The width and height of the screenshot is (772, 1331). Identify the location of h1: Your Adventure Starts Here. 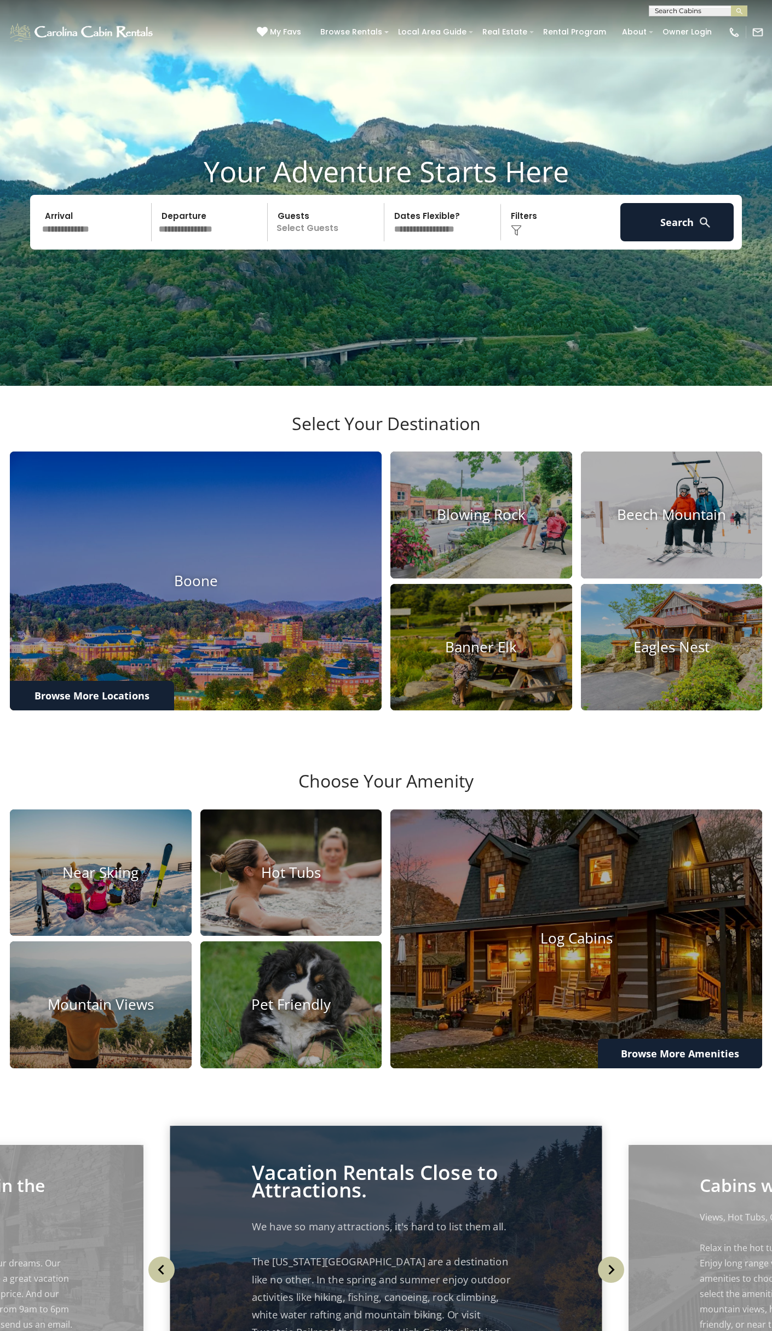
(386, 171).